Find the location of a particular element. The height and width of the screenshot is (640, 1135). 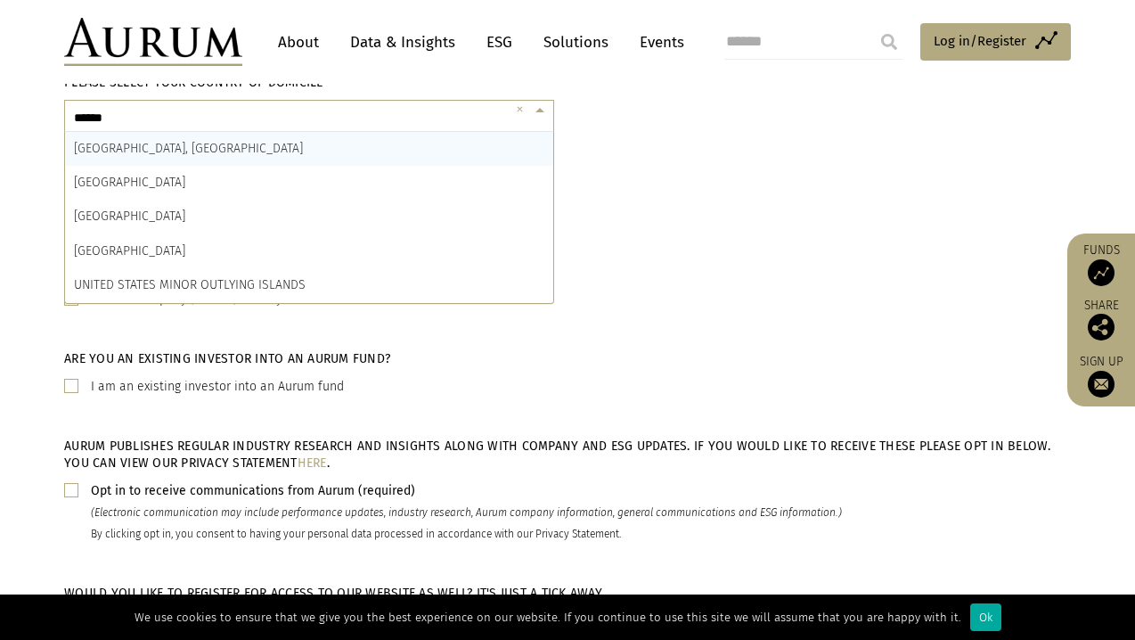

ng-dropdown-panel: Options list is located at coordinates (309, 217).